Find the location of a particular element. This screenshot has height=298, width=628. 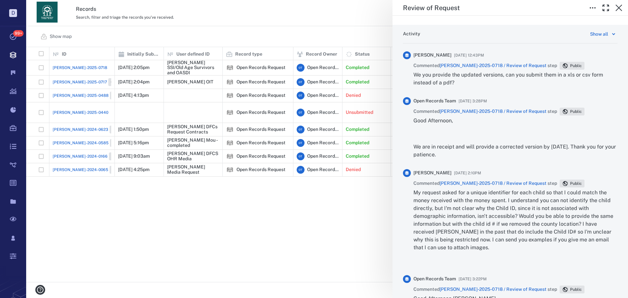

p: D is located at coordinates (13, 13).